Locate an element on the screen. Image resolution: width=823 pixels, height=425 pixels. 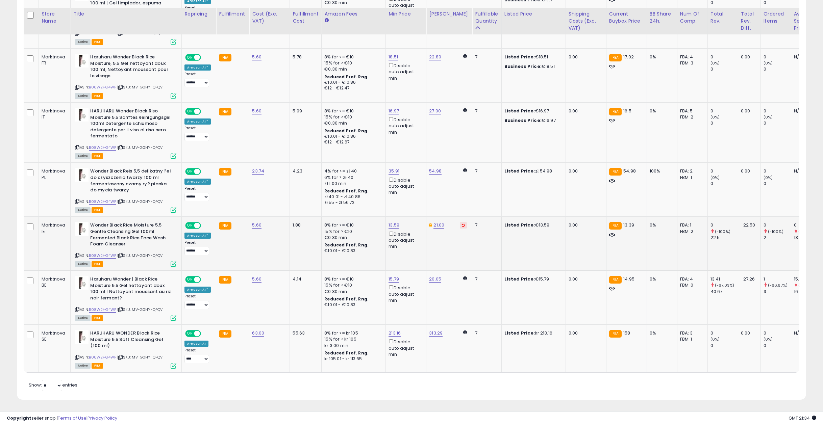
b: Wonder Black Rice Moisture 5.5 Gentle Cleansing Gel 100ml Fermented Black Rice Face Wash Foam Cle... is located at coordinates (131, 235).